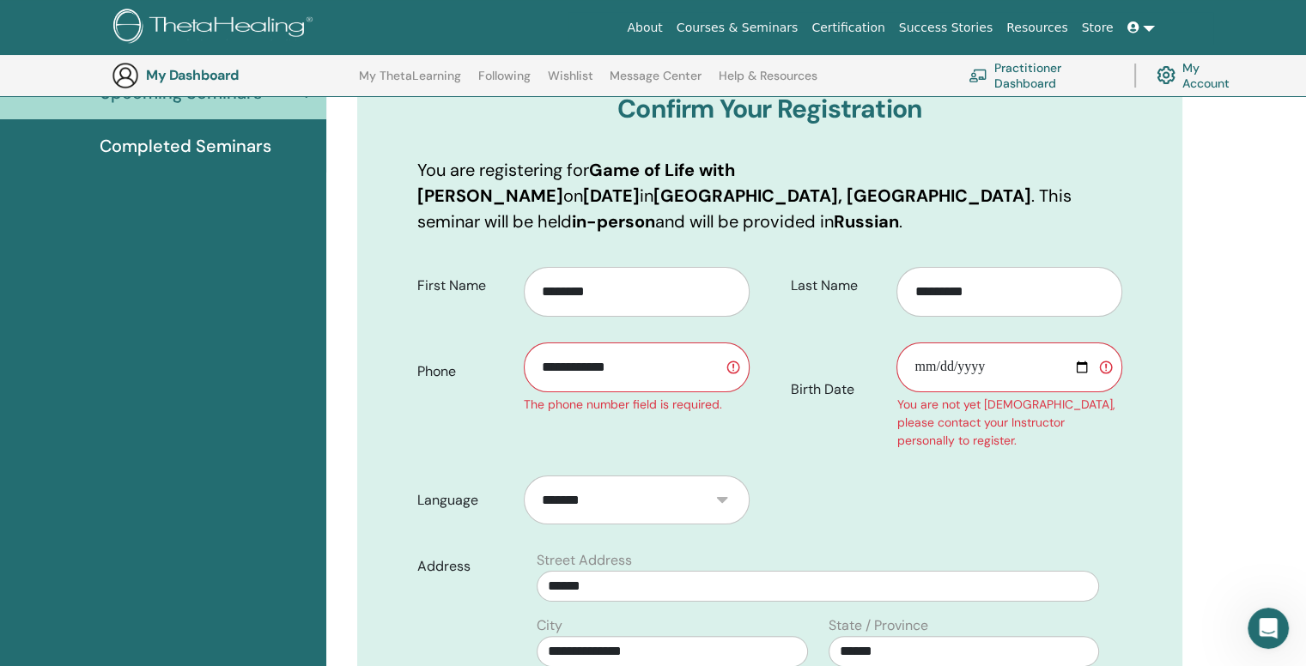  Describe the element at coordinates (550, 626) in the screenshot. I see `label: City` at that location.